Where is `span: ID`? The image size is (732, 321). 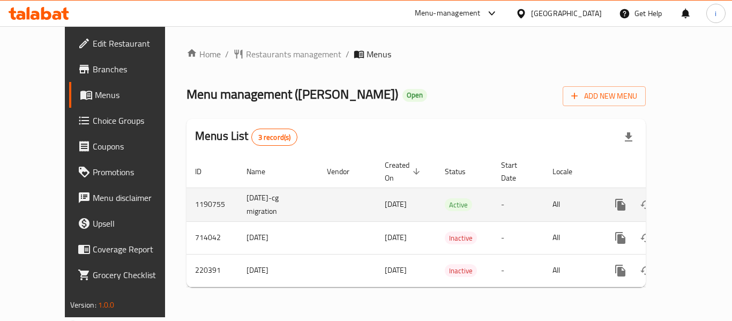
span: ID is located at coordinates (205, 171).